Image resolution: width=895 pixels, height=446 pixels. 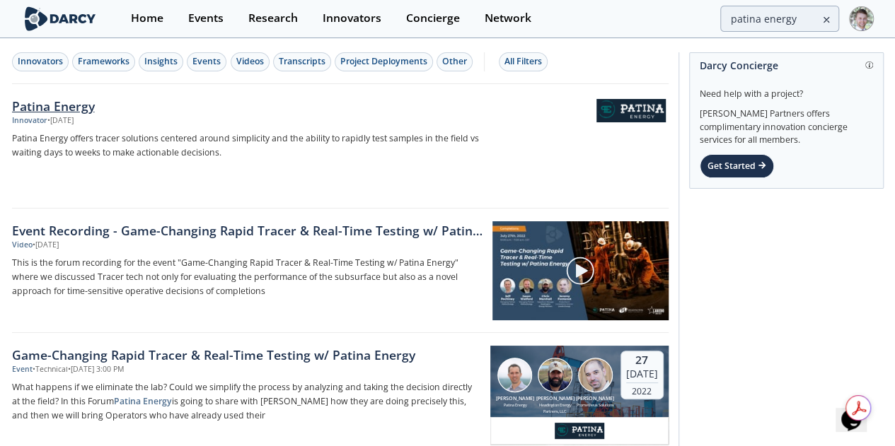 I want to click on p: Patina Energy offers tracer solutions centered around simplicity and the ability to rapidly test ..., so click(x=246, y=146).